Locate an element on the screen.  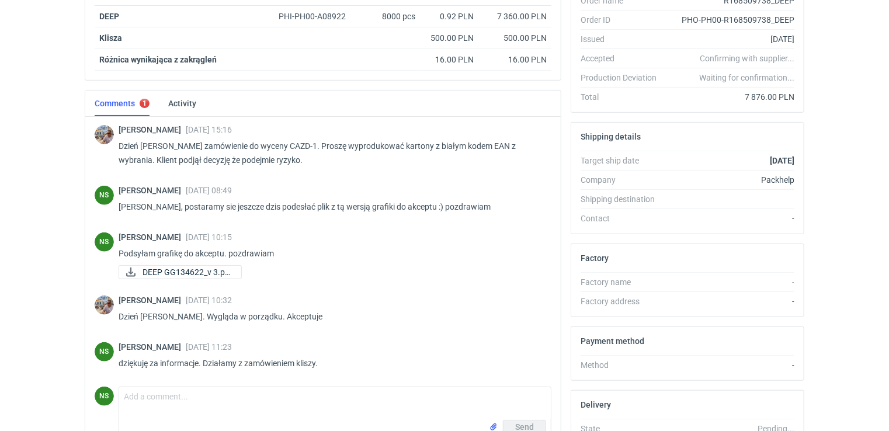
div: Packhelp is located at coordinates (730, 180).